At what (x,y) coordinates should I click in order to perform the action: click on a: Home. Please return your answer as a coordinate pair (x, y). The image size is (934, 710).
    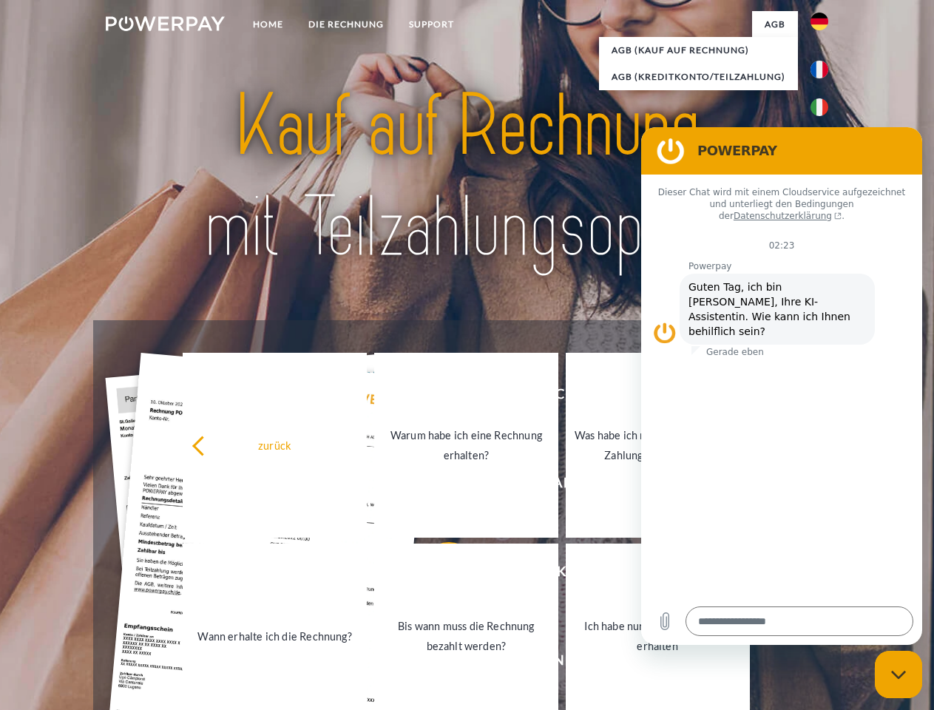
    Looking at the image, I should click on (268, 24).